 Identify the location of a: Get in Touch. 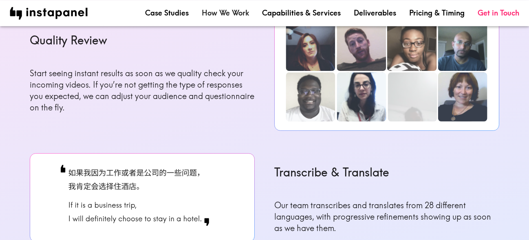
(498, 13).